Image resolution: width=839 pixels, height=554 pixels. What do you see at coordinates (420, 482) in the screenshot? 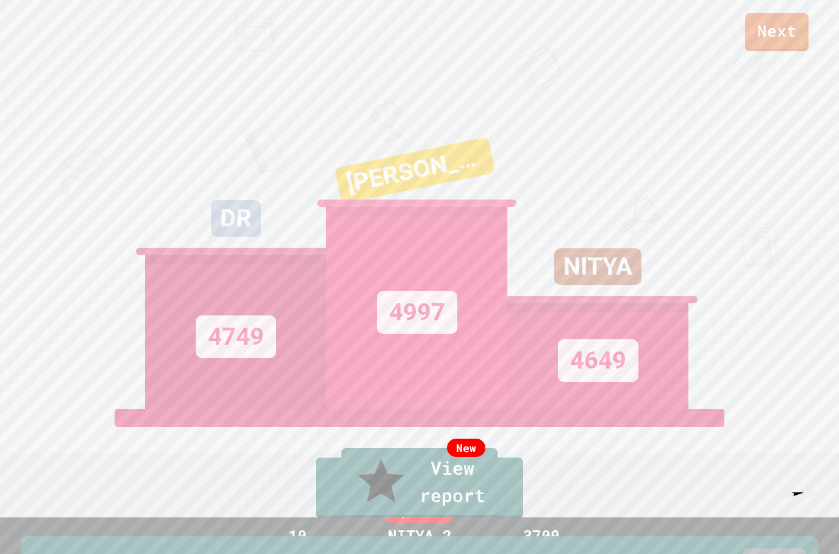
I see `a: View report` at bounding box center [420, 482].